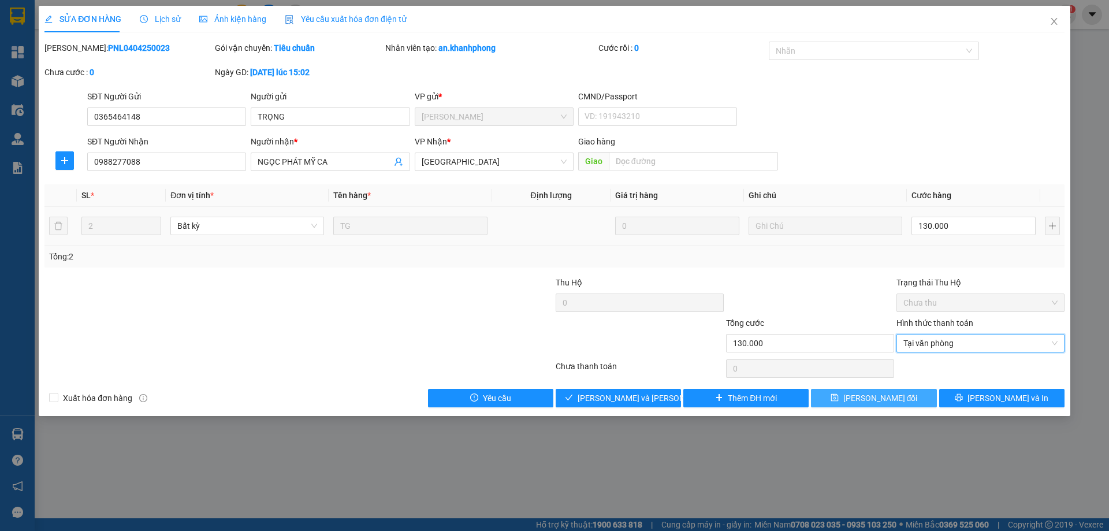  I want to click on button: plusThêm ĐH mới, so click(745, 398).